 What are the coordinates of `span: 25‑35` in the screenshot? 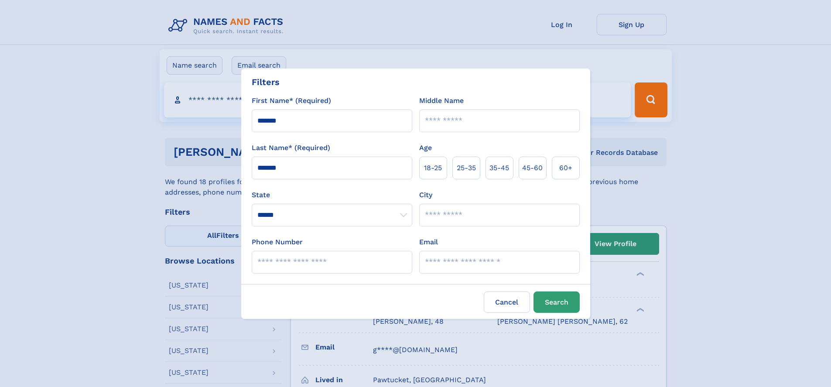 It's located at (466, 168).